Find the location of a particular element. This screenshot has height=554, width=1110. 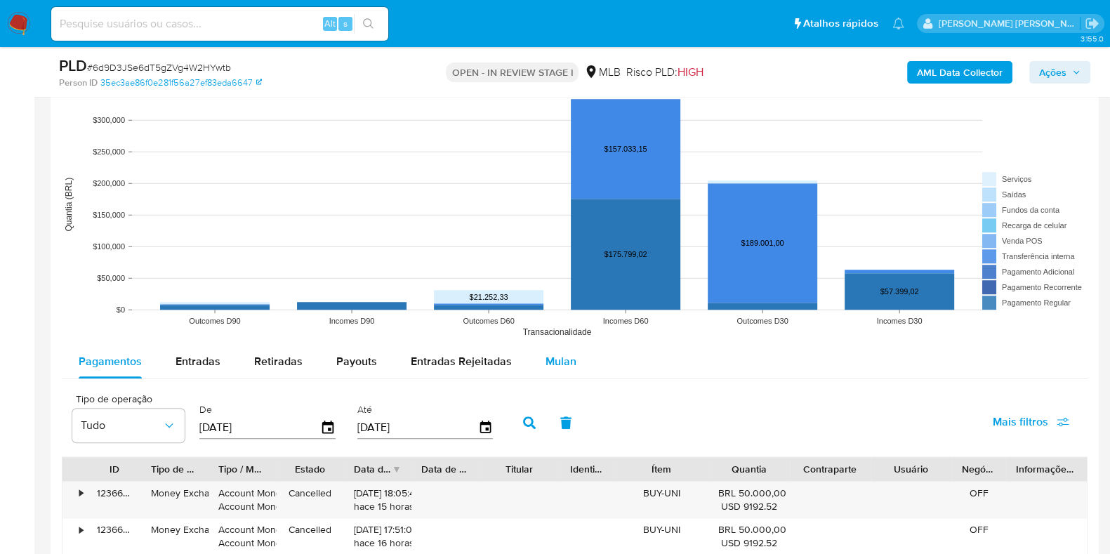

a: Sair is located at coordinates (1092, 23).